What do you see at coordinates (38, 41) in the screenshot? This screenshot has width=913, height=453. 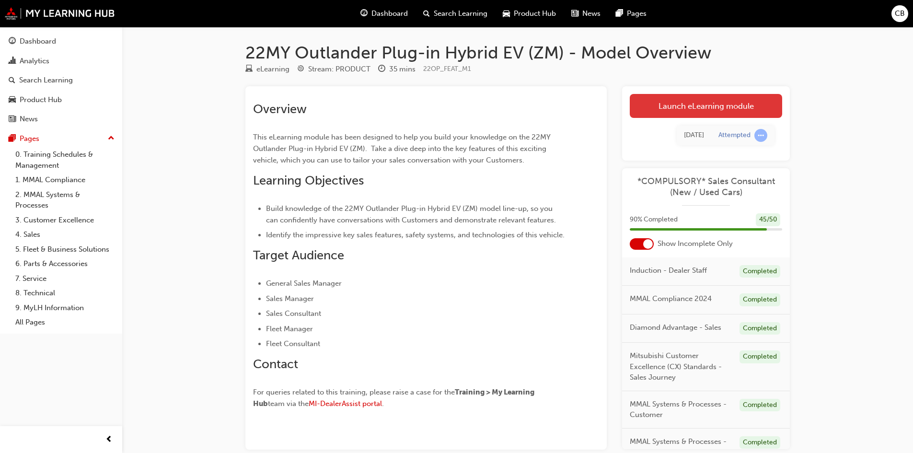 I see `div: Dashboard` at bounding box center [38, 41].